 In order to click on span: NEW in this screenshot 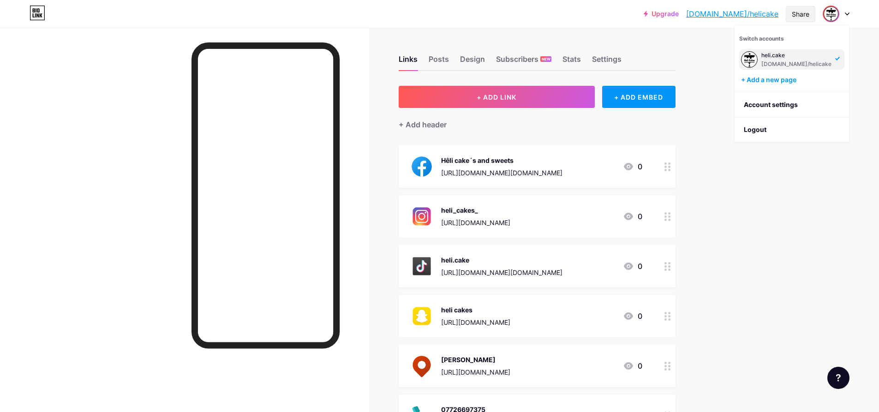, I will do `click(546, 59)`.